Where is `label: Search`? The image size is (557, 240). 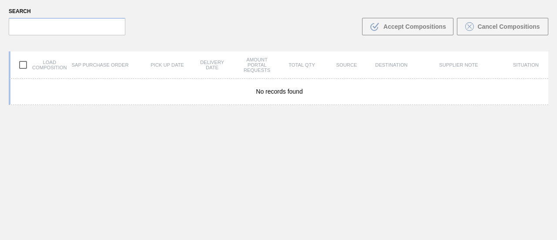
label: Search is located at coordinates (67, 11).